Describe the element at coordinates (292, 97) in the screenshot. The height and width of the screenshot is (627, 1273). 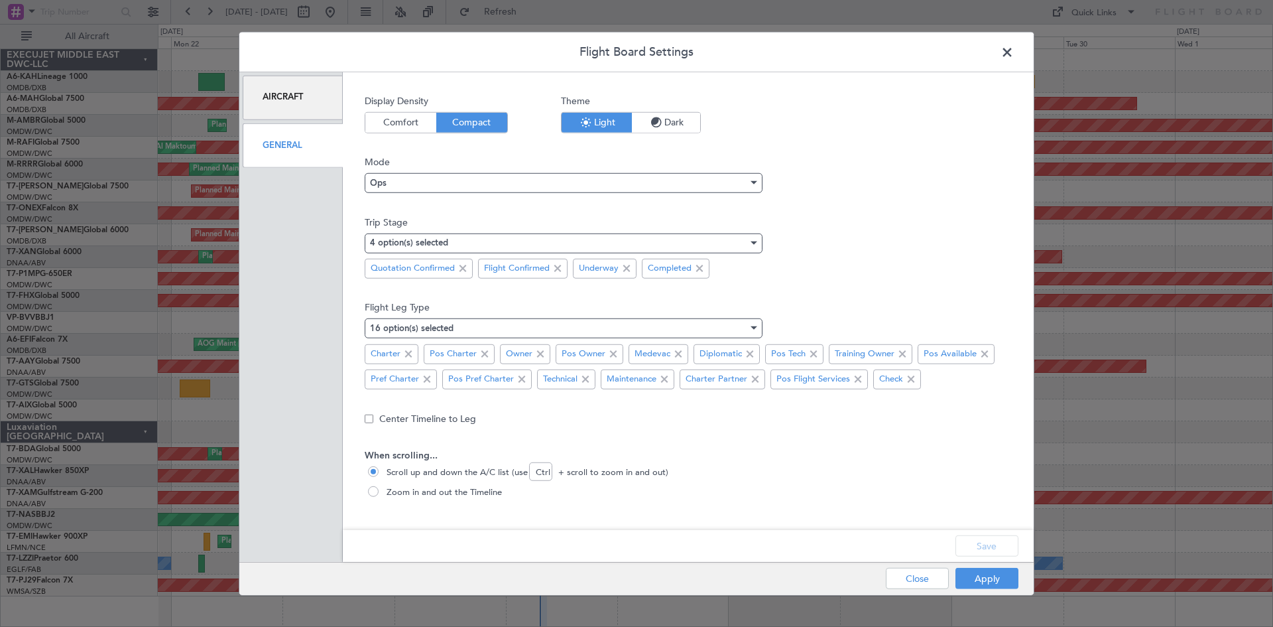
I see `div: Aircraft` at that location.